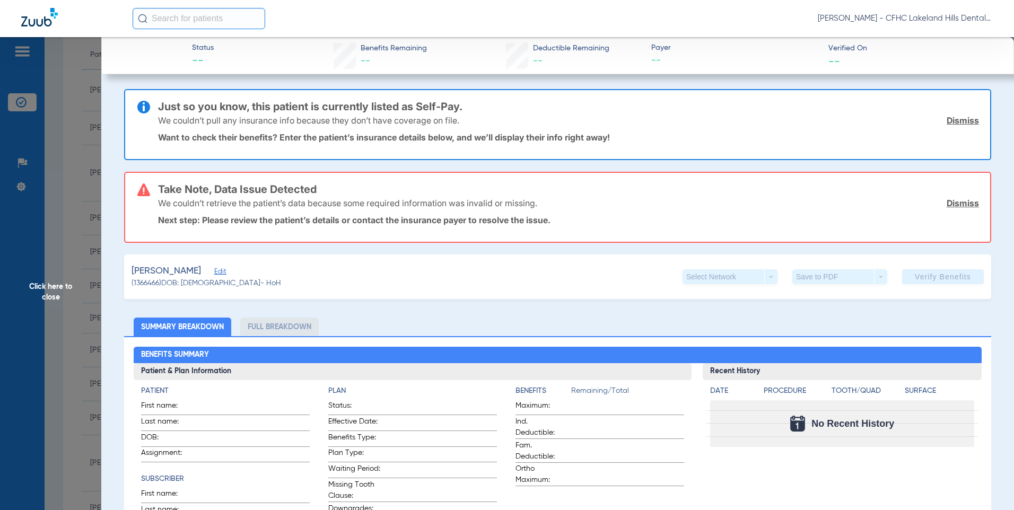 The width and height of the screenshot is (1014, 510). What do you see at coordinates (354, 407) in the screenshot?
I see `span: Status:` at bounding box center [354, 407].